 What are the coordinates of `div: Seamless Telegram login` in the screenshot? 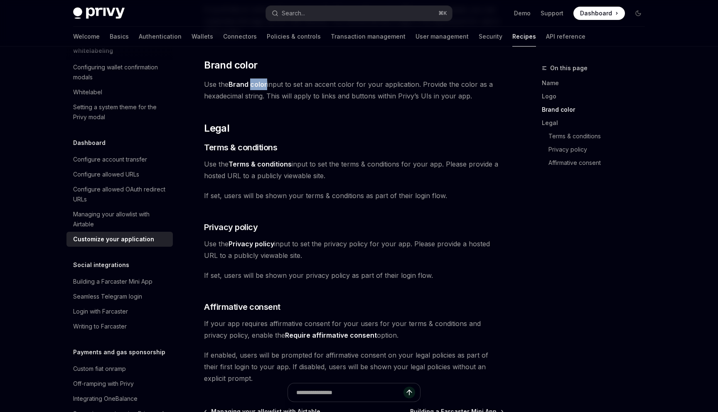 It's located at (108, 297).